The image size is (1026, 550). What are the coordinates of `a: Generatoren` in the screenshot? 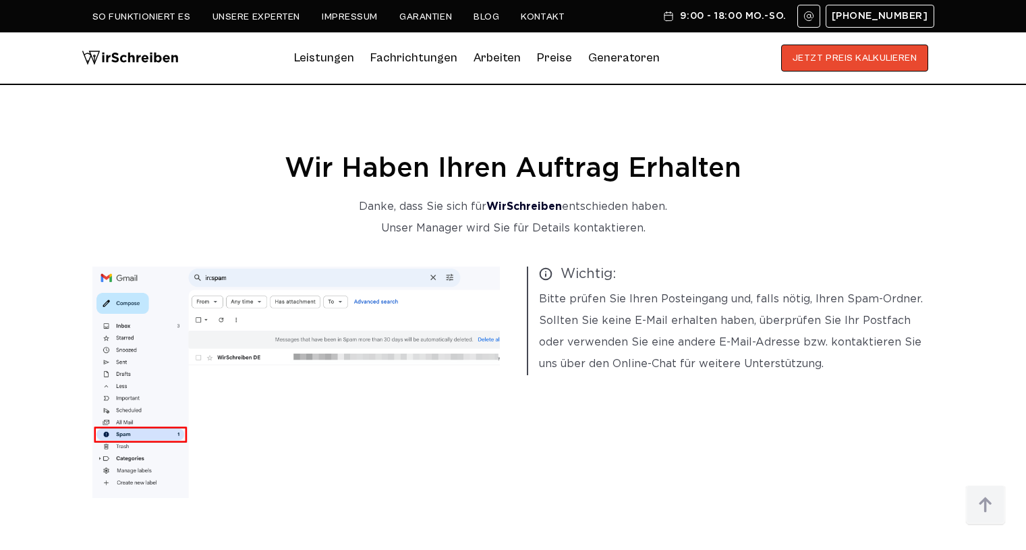 It's located at (624, 58).